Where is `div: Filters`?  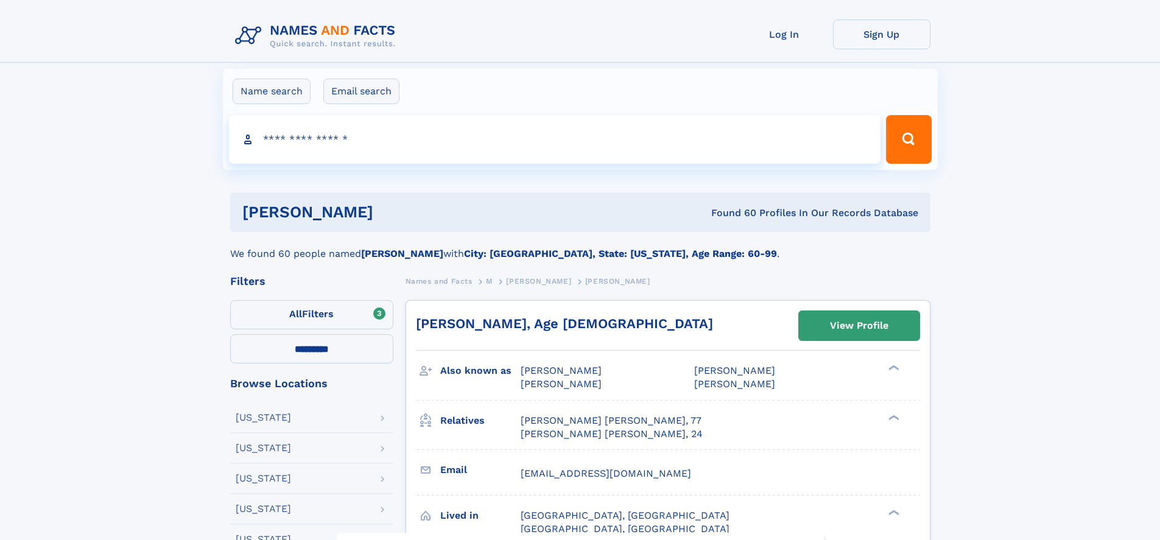
div: Filters is located at coordinates (312, 281).